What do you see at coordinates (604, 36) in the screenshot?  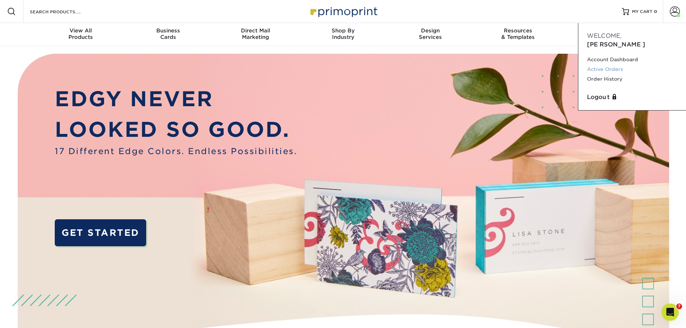 I see `span: Welcome,` at bounding box center [604, 36].